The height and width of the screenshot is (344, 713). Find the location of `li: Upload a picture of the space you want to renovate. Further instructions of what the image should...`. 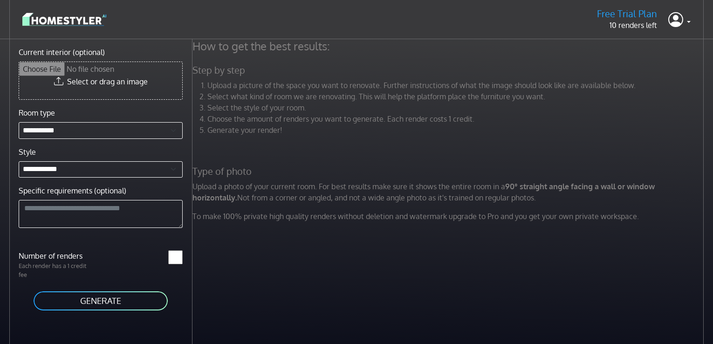

li: Upload a picture of the space you want to renovate. Further instructions of what the image should... is located at coordinates (456, 85).